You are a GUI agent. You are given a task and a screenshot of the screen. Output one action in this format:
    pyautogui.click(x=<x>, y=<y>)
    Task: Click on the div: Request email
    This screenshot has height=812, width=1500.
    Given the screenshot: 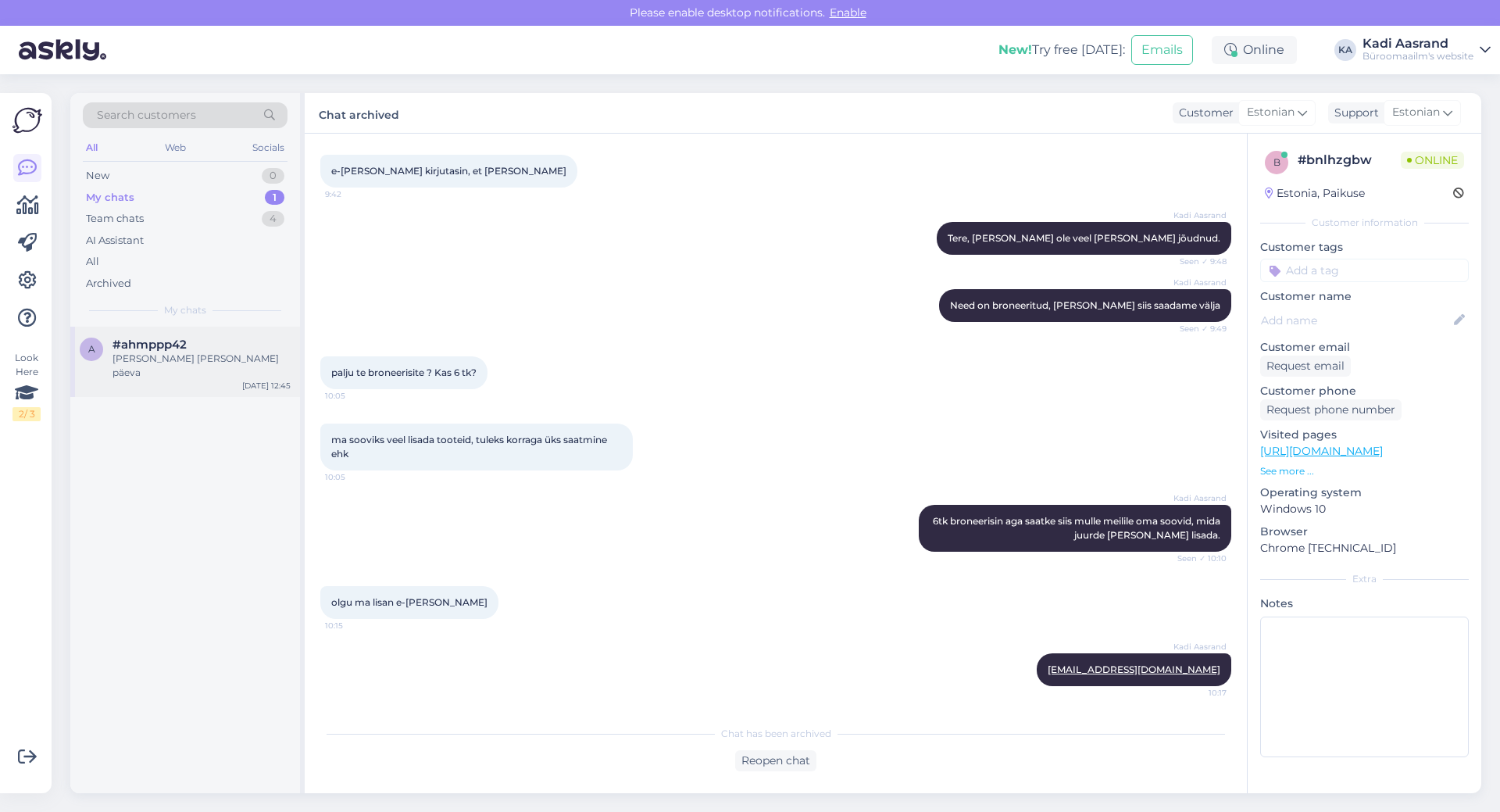 What is the action you would take?
    pyautogui.click(x=1306, y=366)
    